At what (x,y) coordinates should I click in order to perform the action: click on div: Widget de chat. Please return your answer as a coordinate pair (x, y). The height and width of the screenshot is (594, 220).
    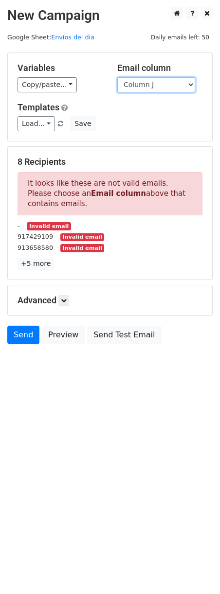
    Looking at the image, I should click on (195, 571).